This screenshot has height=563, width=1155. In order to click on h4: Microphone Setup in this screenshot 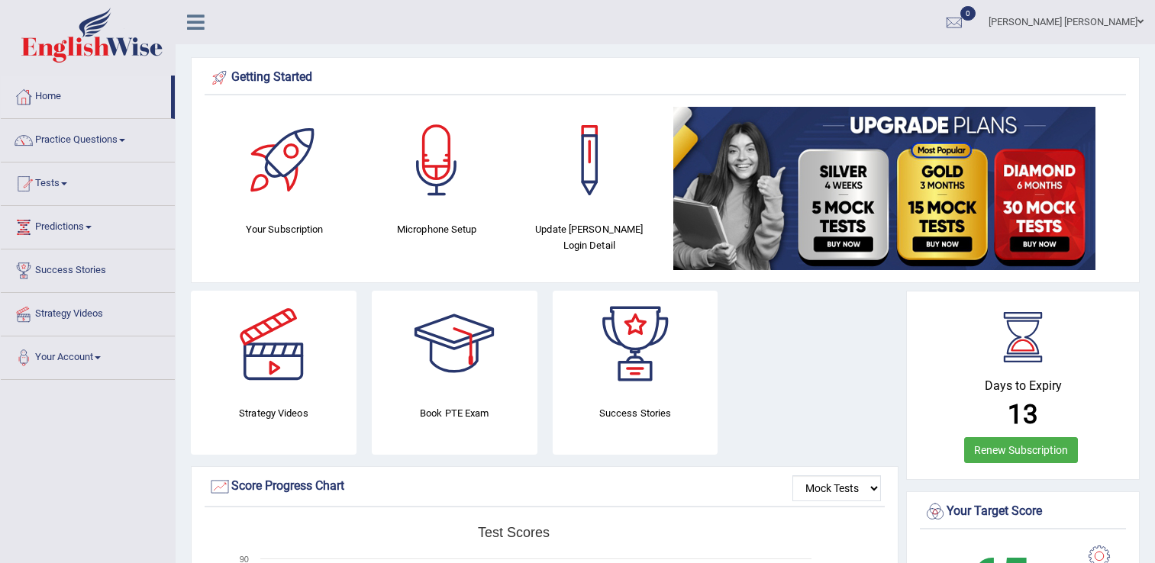, I will do `click(437, 229)`.